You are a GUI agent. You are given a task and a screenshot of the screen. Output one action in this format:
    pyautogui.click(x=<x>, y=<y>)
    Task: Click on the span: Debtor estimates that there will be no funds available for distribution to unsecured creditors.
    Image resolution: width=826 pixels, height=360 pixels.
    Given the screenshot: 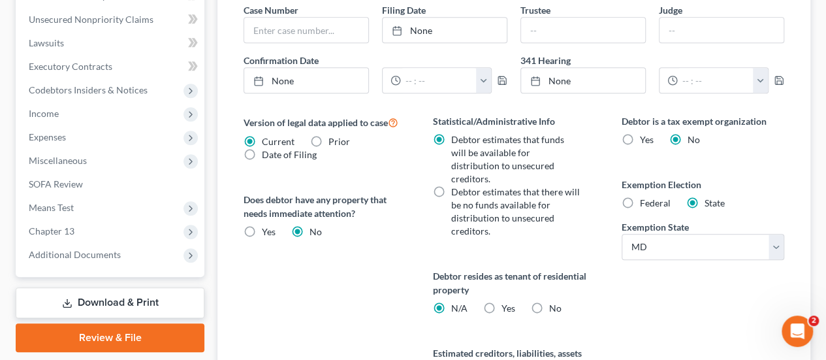 What is the action you would take?
    pyautogui.click(x=515, y=211)
    